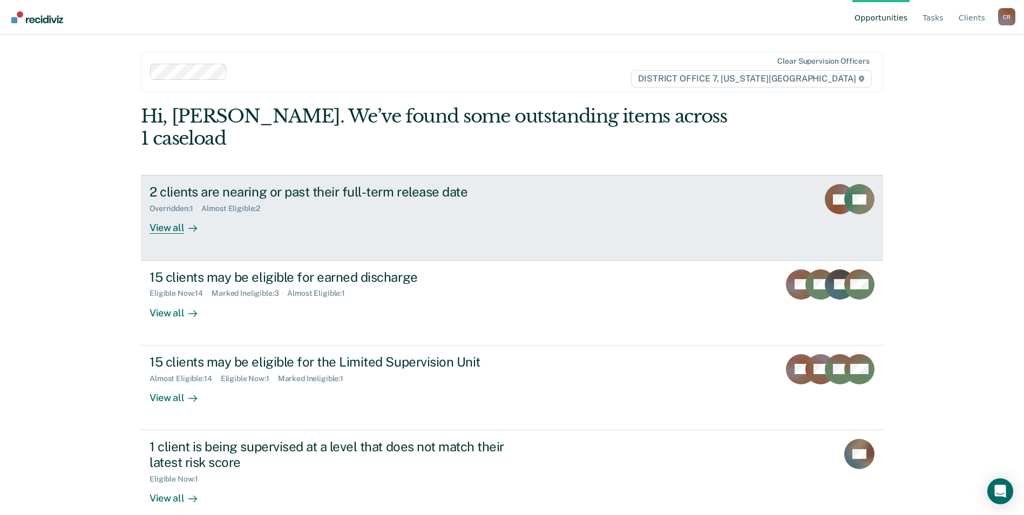  What do you see at coordinates (339, 455) in the screenshot?
I see `div: 1 client is being supervised at a level that does not match their latest risk score` at bounding box center [339, 455].